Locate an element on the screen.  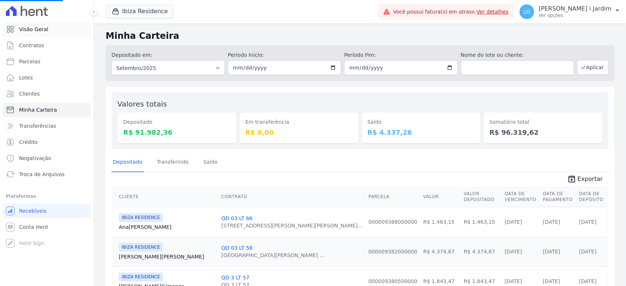
dt: Em transferência is located at coordinates (299, 122).